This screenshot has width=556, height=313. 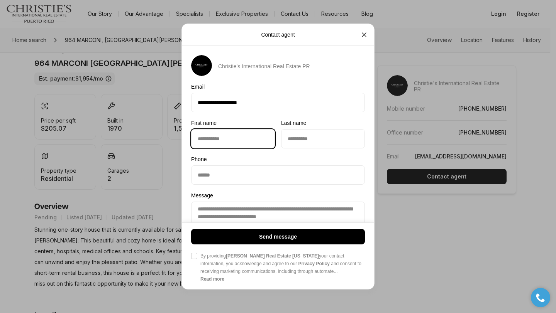 I want to click on label: Message, so click(x=278, y=196).